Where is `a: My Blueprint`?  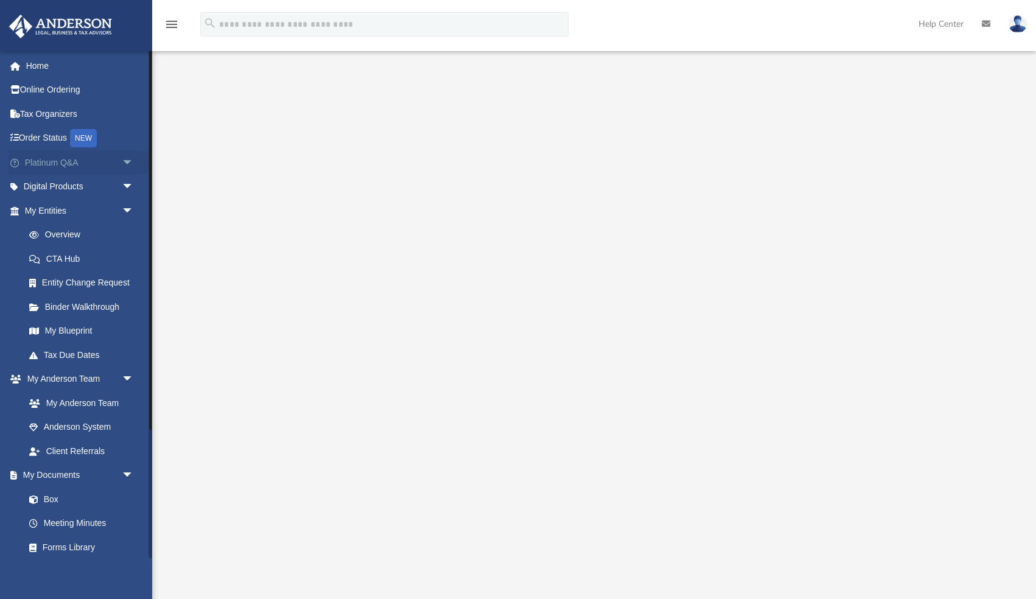 a: My Blueprint is located at coordinates (82, 331).